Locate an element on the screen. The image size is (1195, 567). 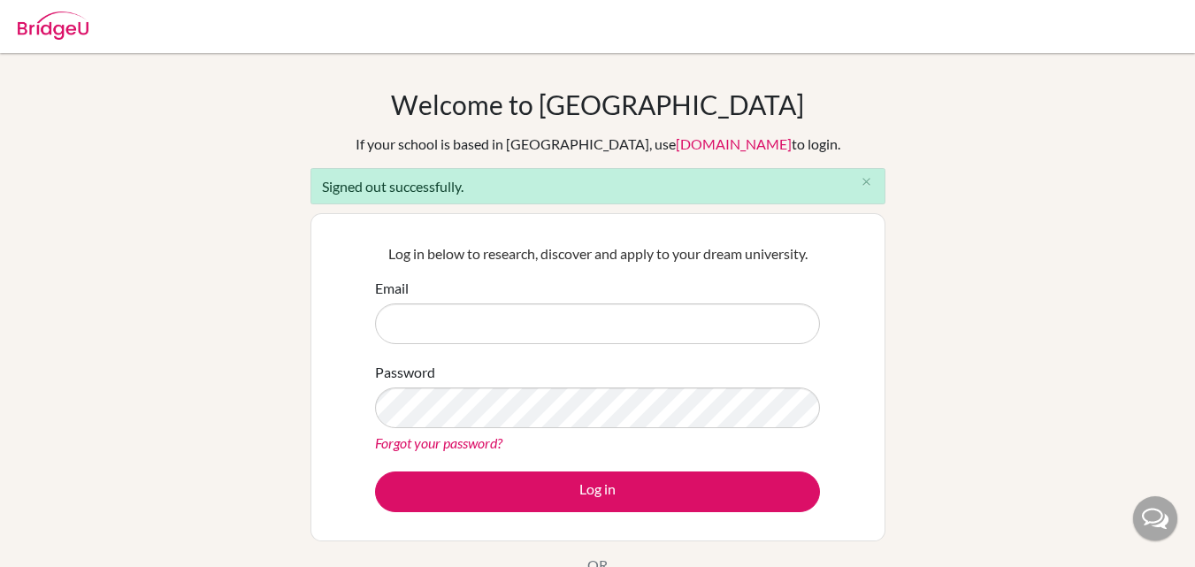
p: Log in below to research, discover and apply to your dream university. is located at coordinates (597, 254).